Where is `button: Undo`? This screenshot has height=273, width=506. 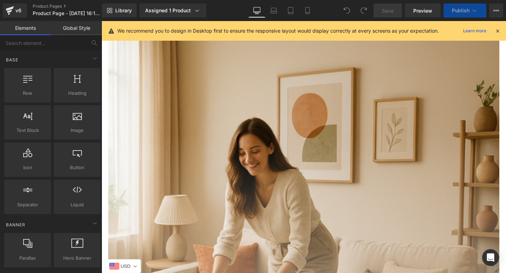 button: Undo is located at coordinates (347, 11).